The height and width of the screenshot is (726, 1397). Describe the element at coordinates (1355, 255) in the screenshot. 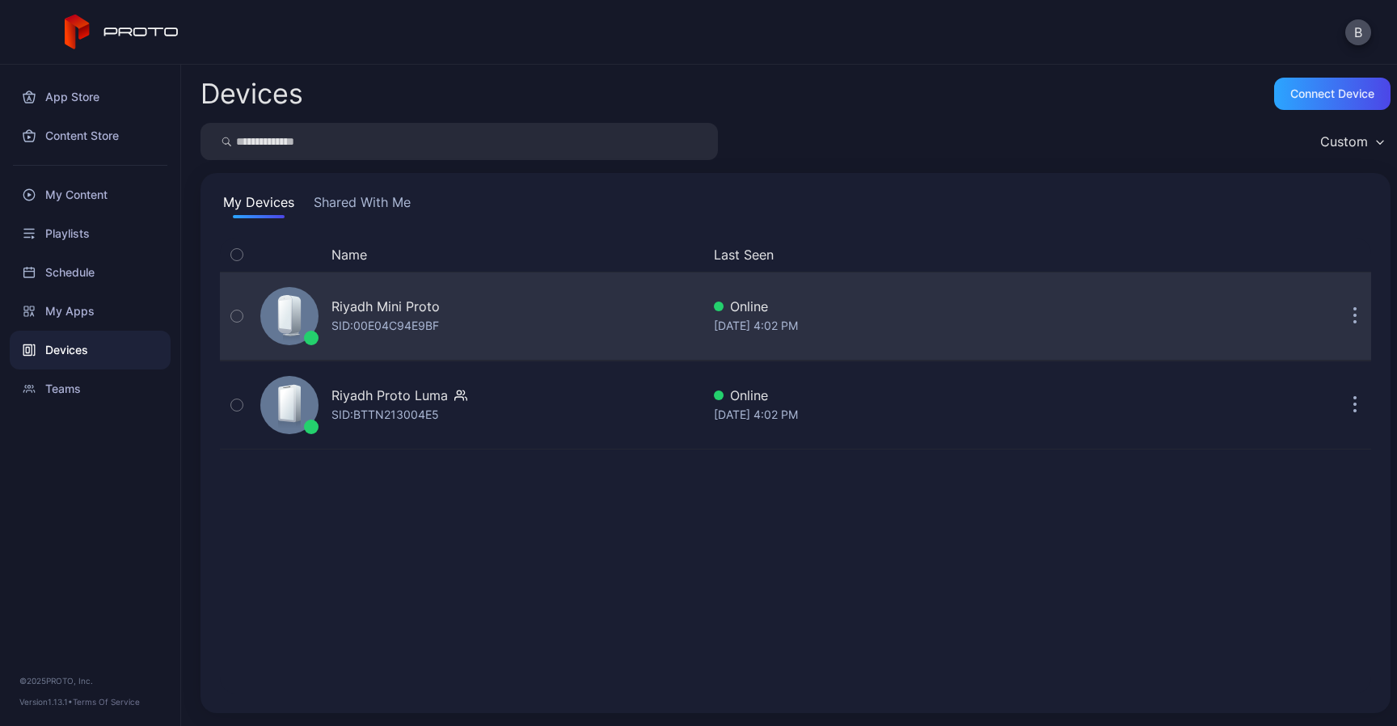

I see `div: Options` at that location.